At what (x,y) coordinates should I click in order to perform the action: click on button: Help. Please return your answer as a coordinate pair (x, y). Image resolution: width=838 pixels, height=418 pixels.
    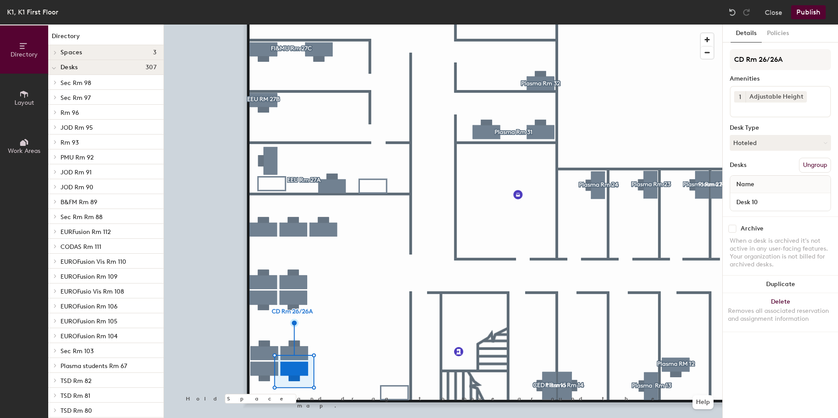
    Looking at the image, I should click on (703, 402).